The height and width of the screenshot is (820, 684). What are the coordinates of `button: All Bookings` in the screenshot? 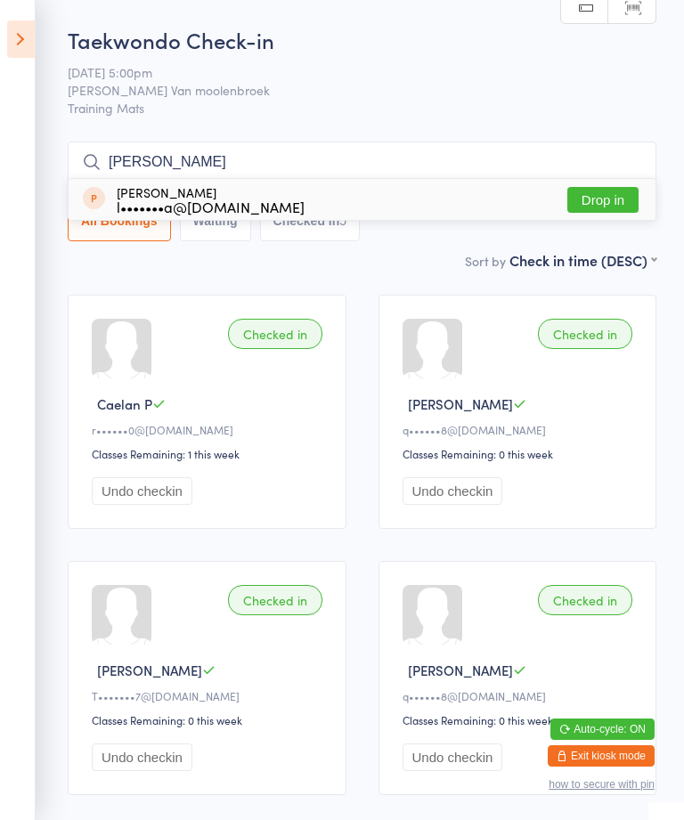 It's located at (119, 221).